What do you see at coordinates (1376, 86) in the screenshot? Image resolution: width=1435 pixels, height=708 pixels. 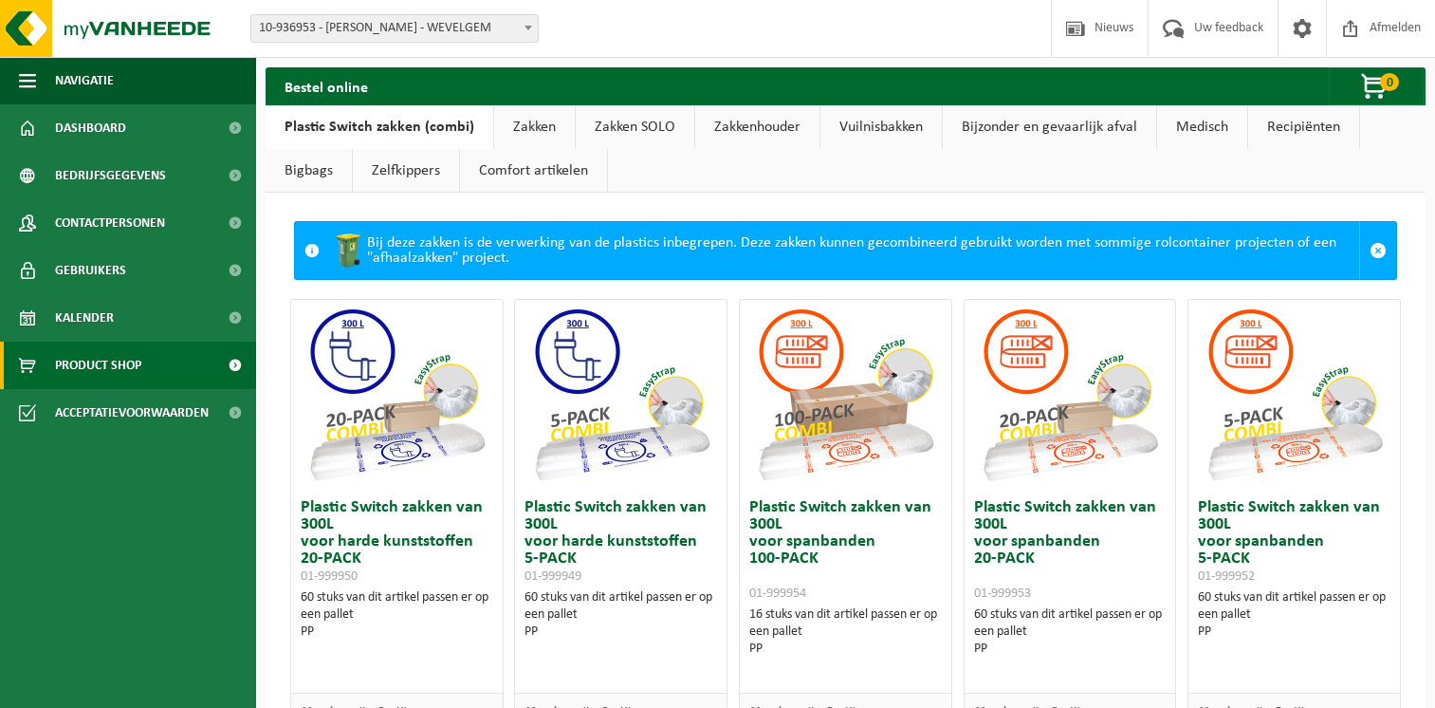 I see `button: 0` at bounding box center [1376, 86].